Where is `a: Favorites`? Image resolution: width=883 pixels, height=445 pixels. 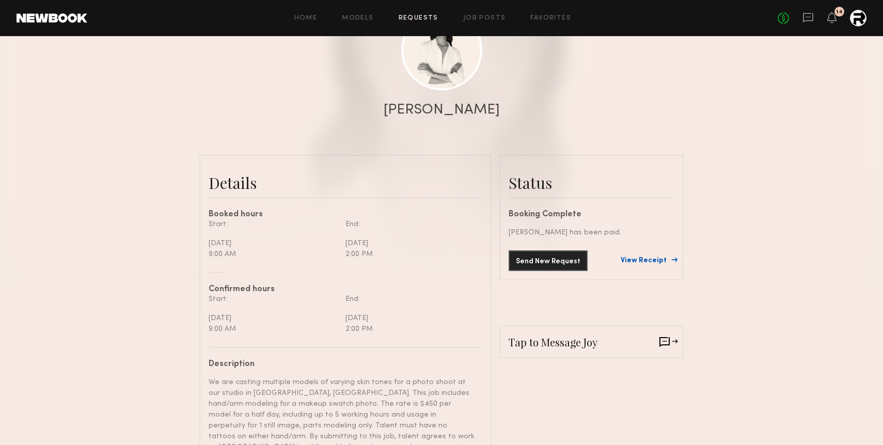 a: Favorites is located at coordinates (550, 18).